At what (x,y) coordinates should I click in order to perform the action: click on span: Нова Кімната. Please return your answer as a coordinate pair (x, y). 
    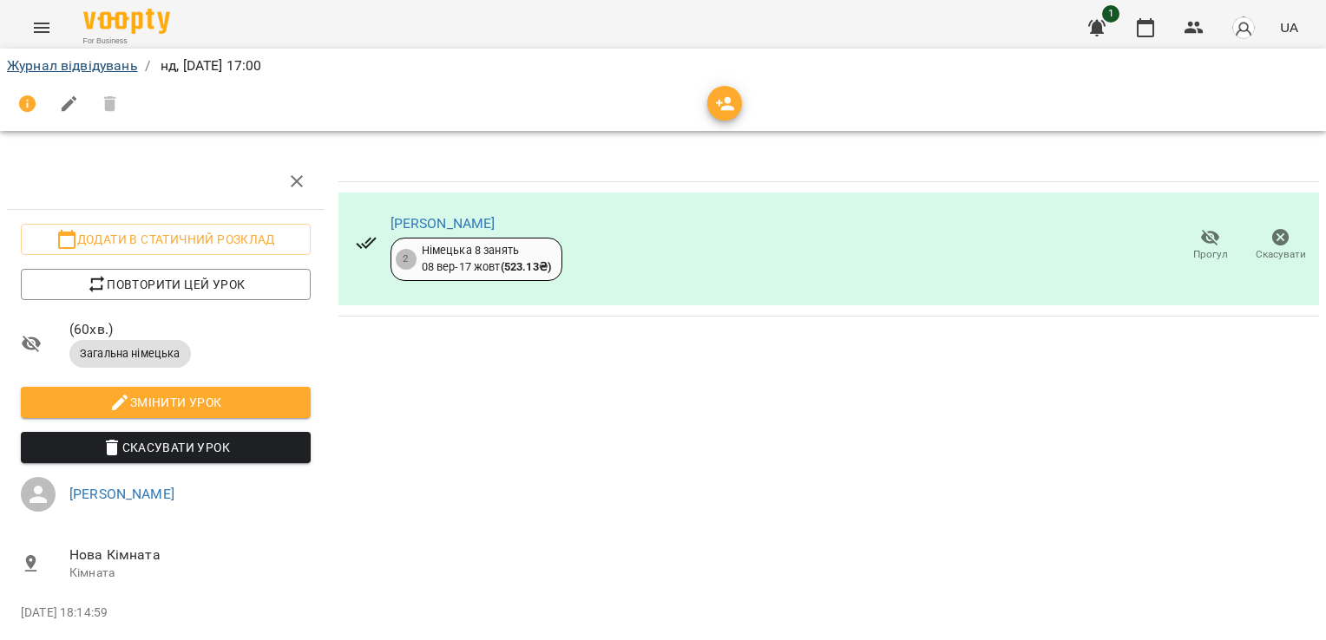
    Looking at the image, I should click on (190, 555).